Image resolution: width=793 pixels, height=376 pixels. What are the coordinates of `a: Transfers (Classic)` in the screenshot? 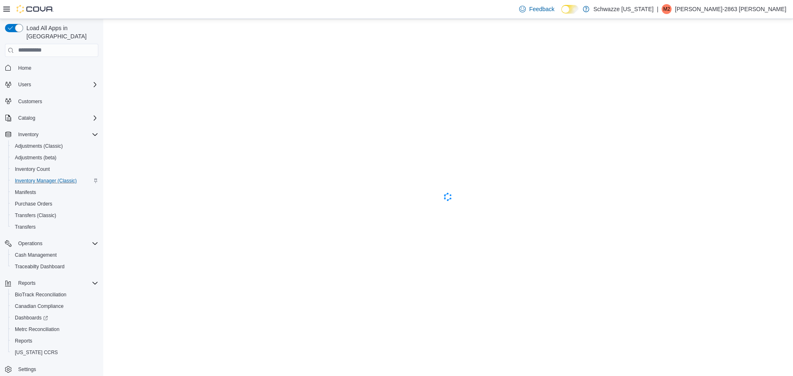 It's located at (35, 215).